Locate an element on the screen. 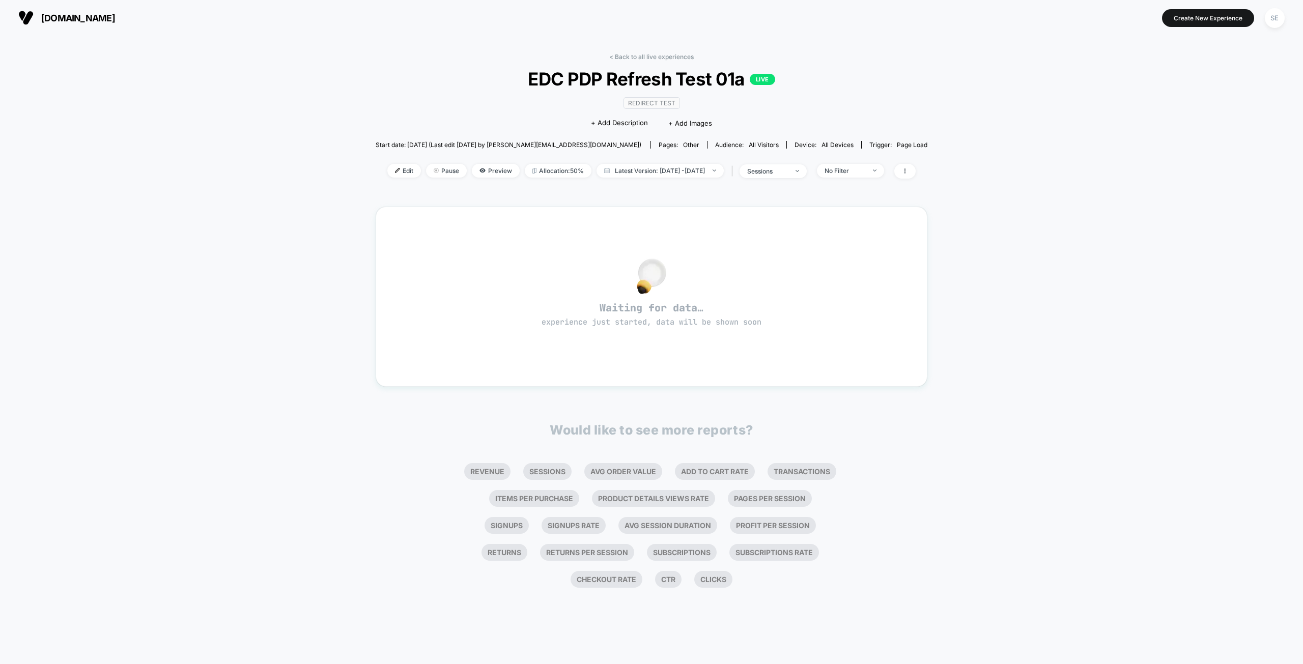 The width and height of the screenshot is (1303, 664). img: rebalance is located at coordinates (534, 170).